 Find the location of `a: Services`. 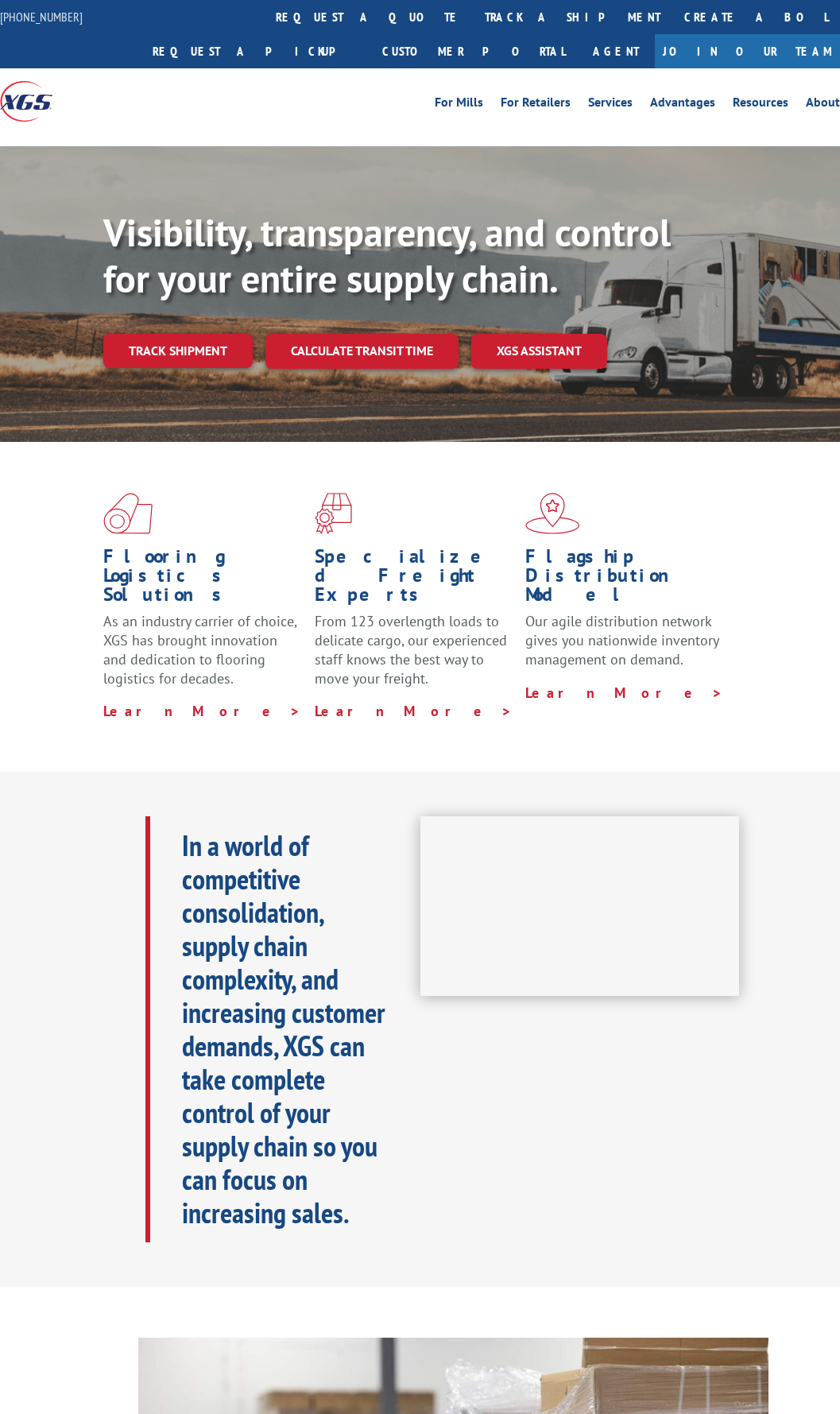

a: Services is located at coordinates (610, 105).